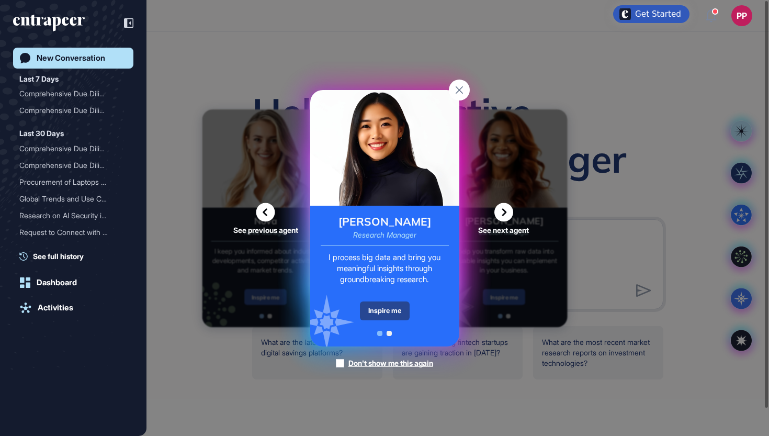  I want to click on div: Procurement of Laptops an..., so click(69, 182).